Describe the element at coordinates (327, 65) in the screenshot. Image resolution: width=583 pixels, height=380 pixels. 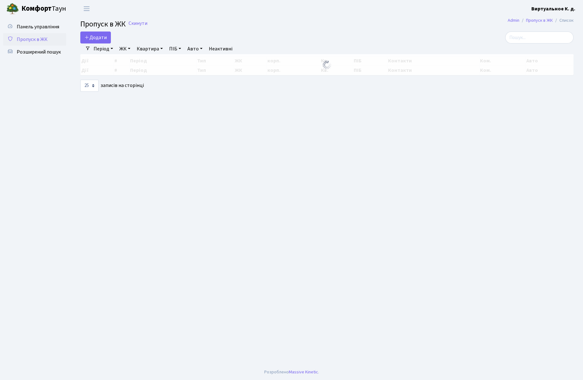
I see `img: Обробка...` at that location.